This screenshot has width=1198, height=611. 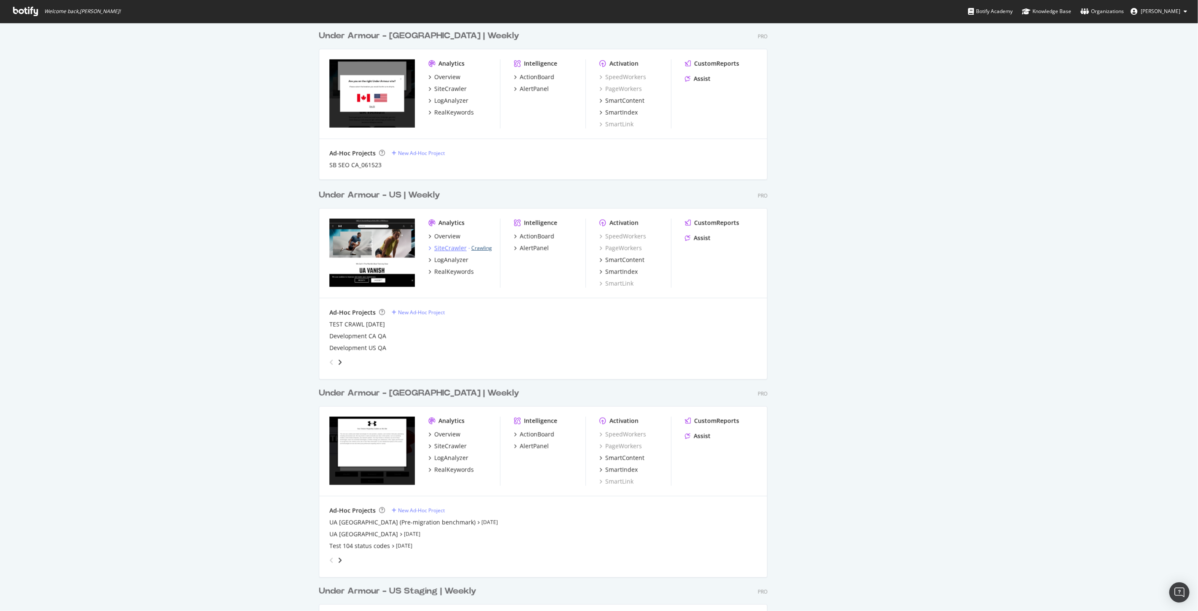 I want to click on div: Development CA QA, so click(x=358, y=336).